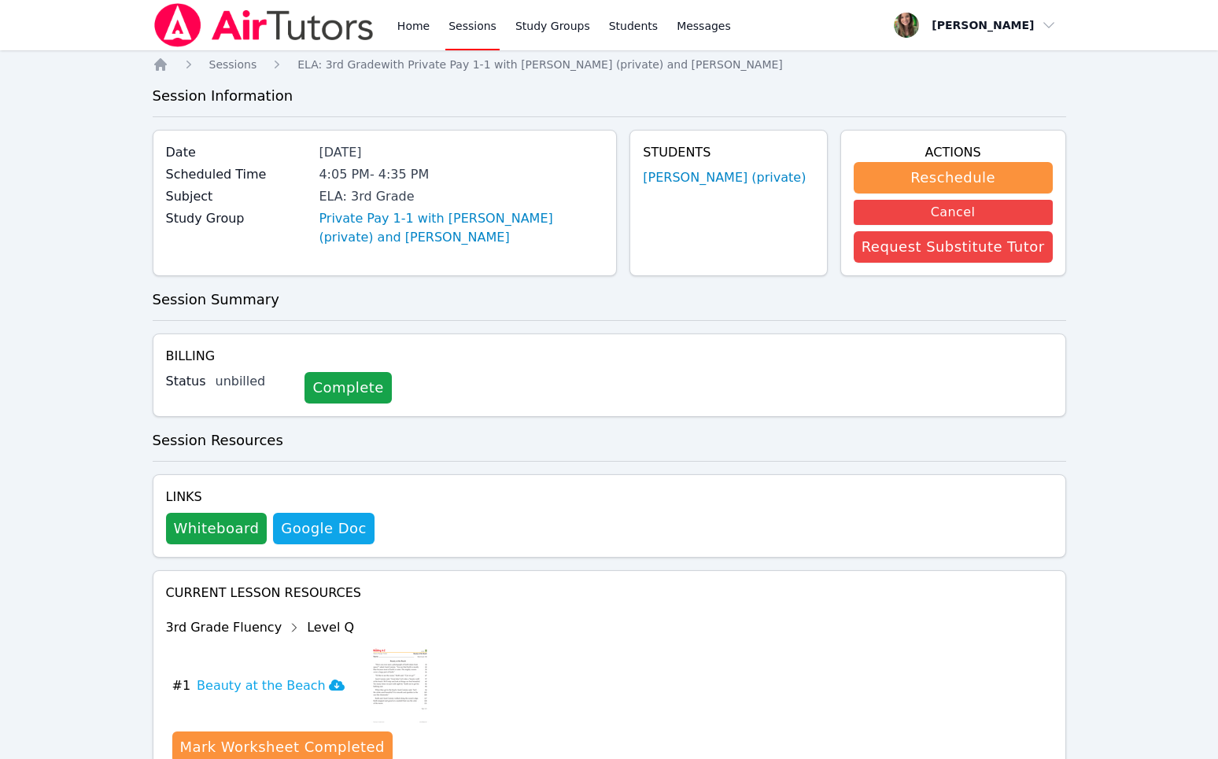 The width and height of the screenshot is (1218, 759). What do you see at coordinates (264, 686) in the screenshot?
I see `button: #1Beauty at the Beach` at bounding box center [264, 686].